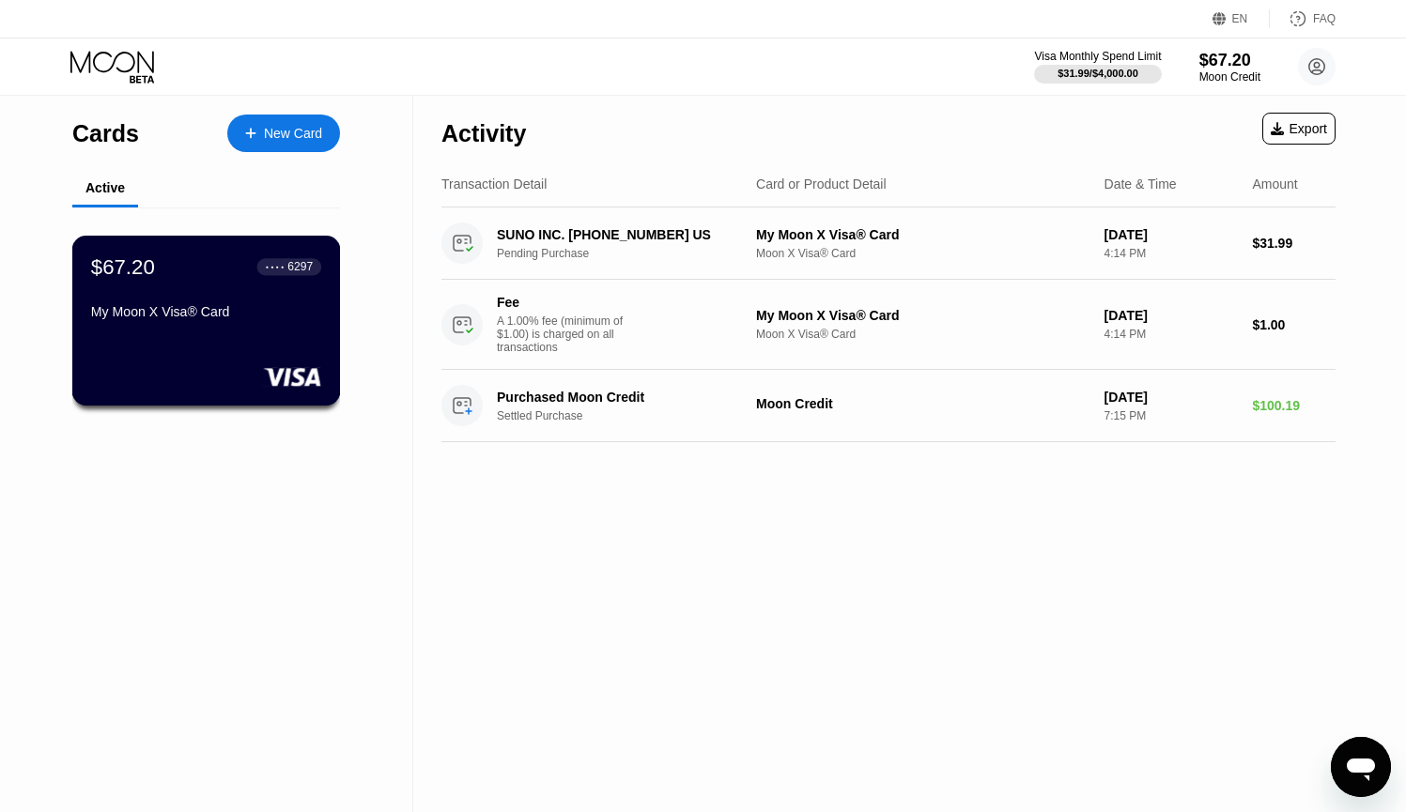 The image size is (1406, 812). Describe the element at coordinates (484, 133) in the screenshot. I see `div: Activity` at that location.